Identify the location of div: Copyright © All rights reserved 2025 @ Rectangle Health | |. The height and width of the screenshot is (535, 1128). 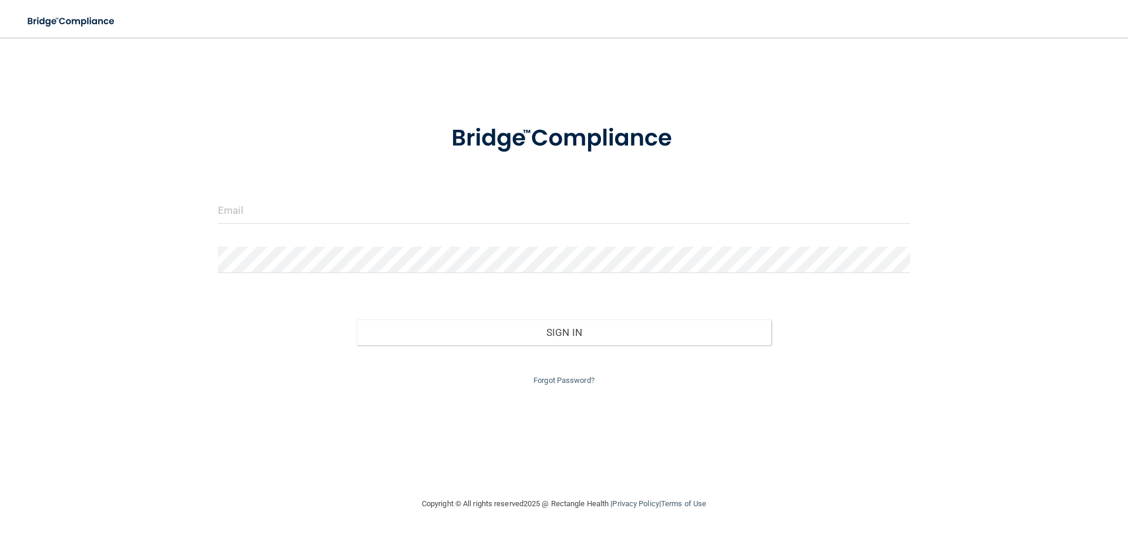
(564, 504).